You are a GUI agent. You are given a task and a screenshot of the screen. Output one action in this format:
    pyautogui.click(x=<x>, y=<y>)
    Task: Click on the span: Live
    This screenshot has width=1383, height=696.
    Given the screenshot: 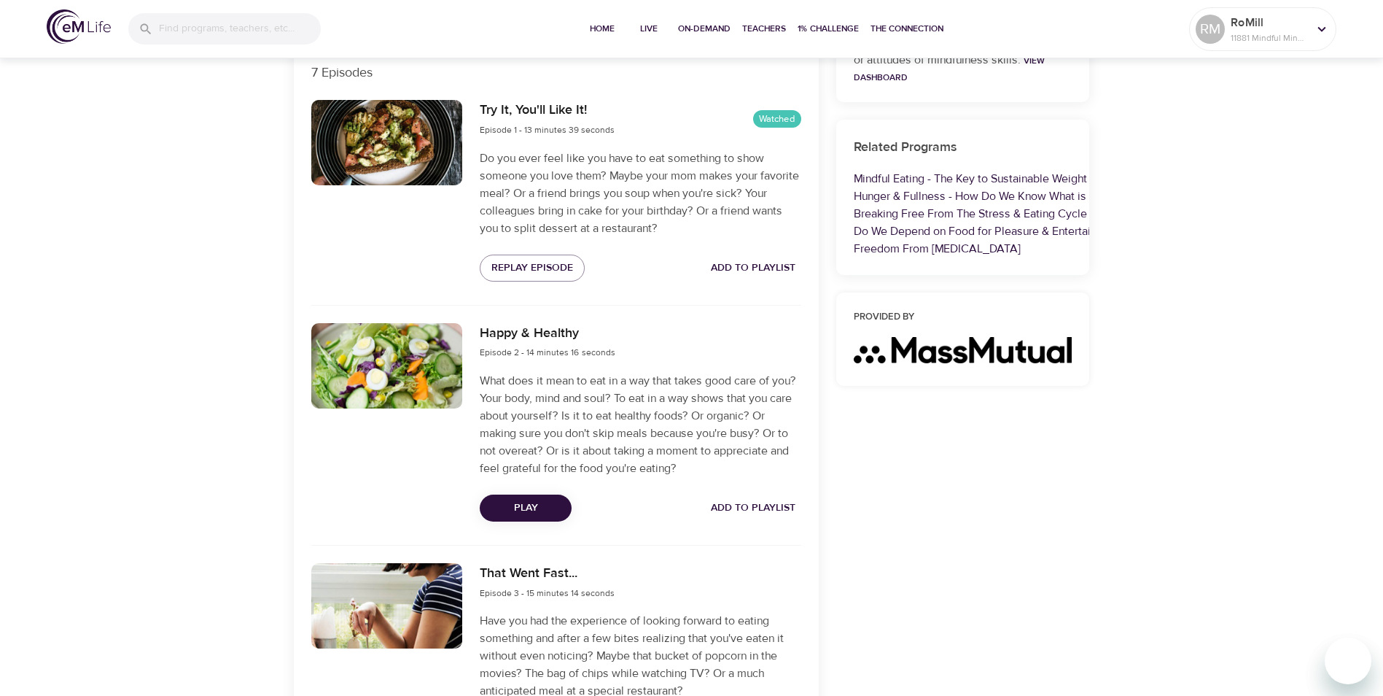 What is the action you would take?
    pyautogui.click(x=649, y=28)
    